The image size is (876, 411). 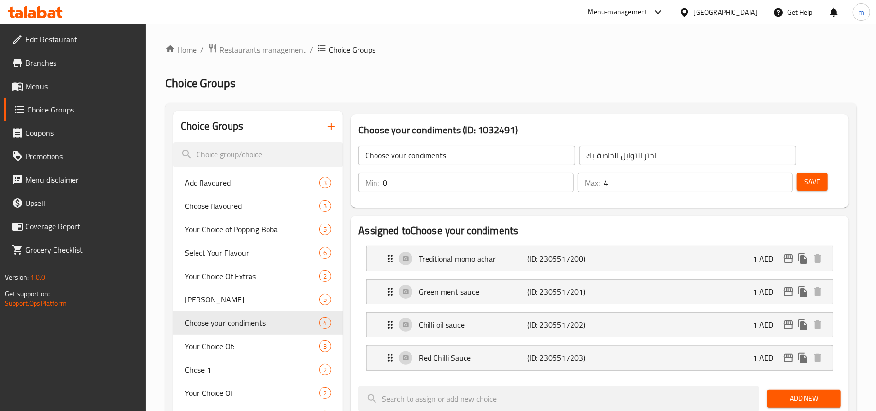 I want to click on p: Treditional momo achar, so click(x=473, y=258).